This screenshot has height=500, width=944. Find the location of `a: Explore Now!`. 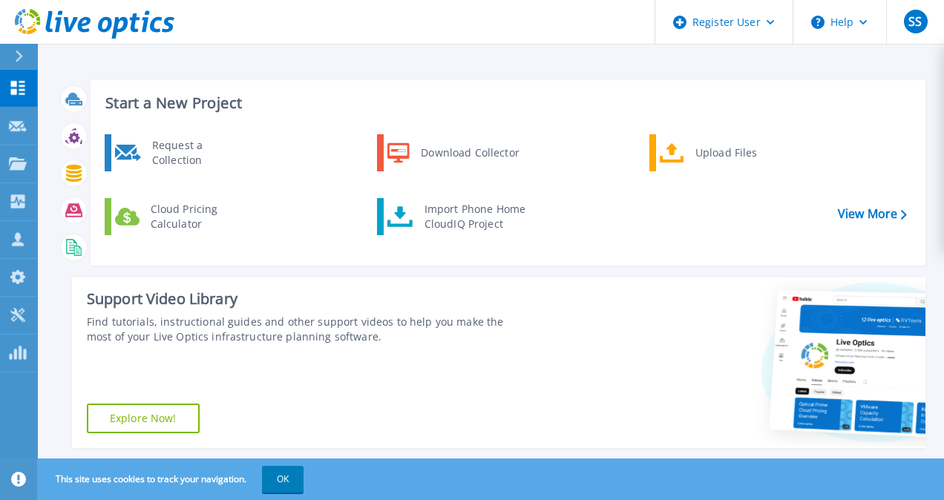

a: Explore Now! is located at coordinates (143, 418).